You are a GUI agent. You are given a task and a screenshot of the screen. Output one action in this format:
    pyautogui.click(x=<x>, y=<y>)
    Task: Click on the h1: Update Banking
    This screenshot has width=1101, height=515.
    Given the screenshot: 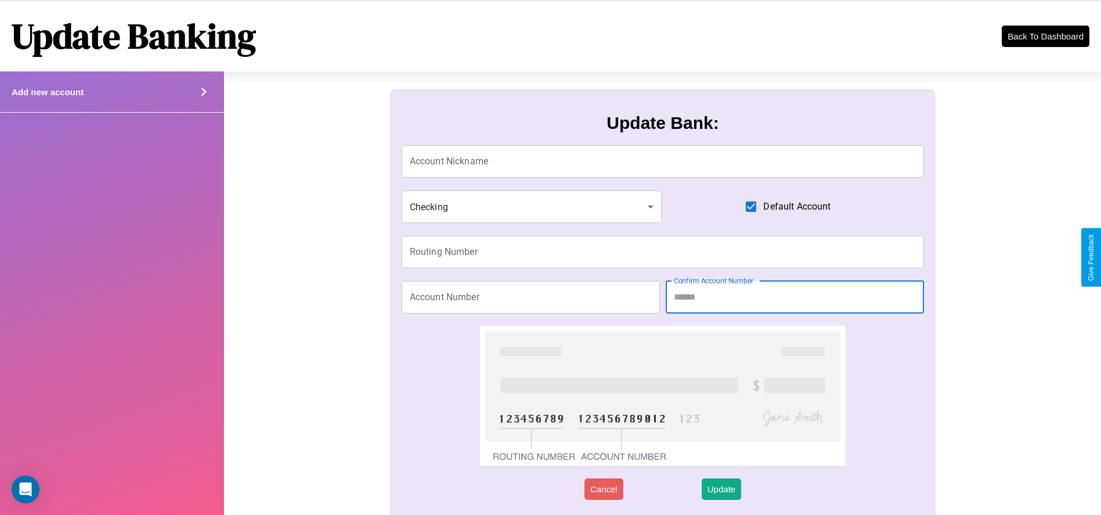 What is the action you would take?
    pyautogui.click(x=133, y=36)
    